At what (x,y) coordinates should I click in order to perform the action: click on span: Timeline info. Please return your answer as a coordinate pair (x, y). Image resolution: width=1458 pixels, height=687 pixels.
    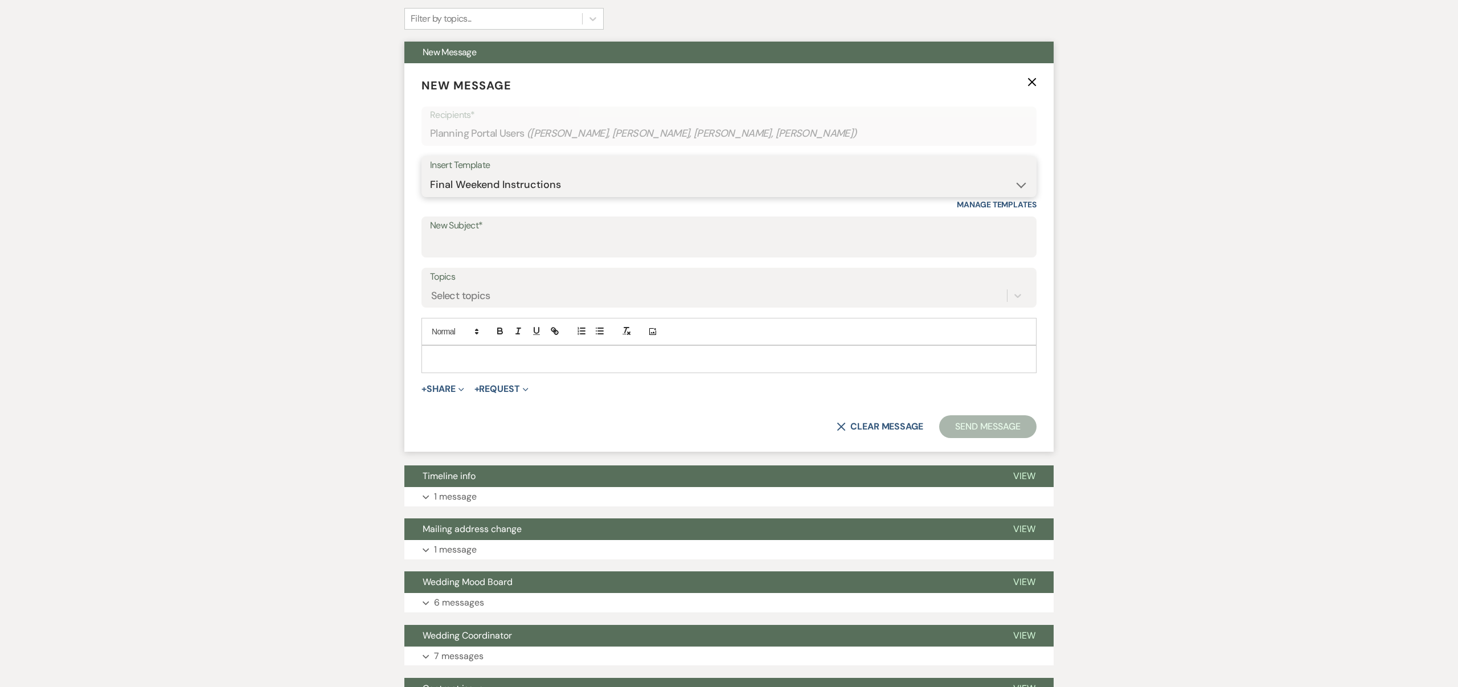
    Looking at the image, I should click on (449, 476).